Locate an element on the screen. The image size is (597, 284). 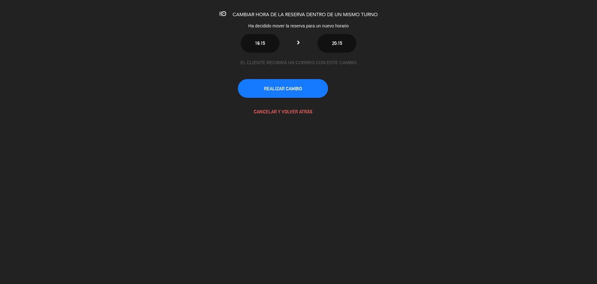
div: Ha decidido mover la reserva para un nuevo horario is located at coordinates (299, 26).